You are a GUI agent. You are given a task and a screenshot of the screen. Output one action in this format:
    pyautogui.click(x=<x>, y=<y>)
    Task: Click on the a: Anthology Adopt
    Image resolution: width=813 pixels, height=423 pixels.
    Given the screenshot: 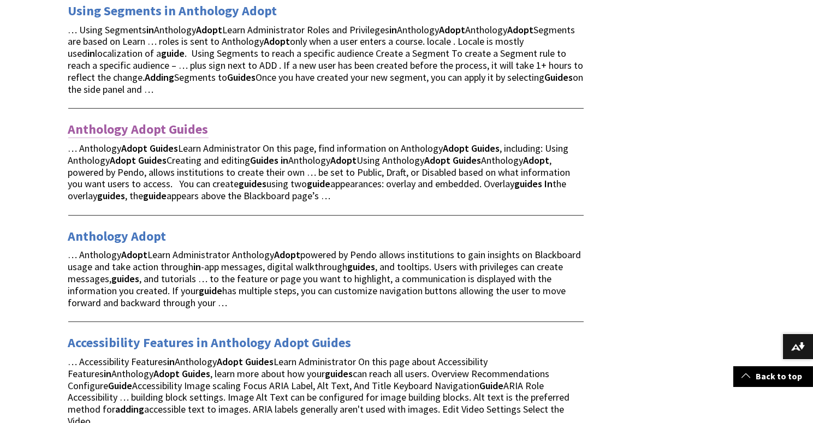 What is the action you would take?
    pyautogui.click(x=117, y=236)
    